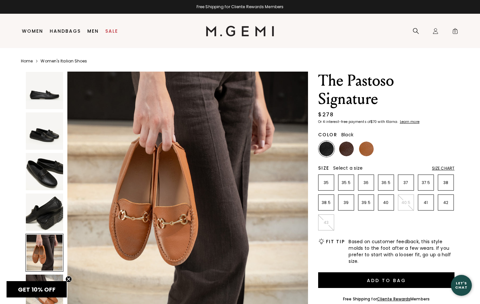 Image resolution: width=480 pixels, height=304 pixels. I want to click on div: Size Chart, so click(443, 168).